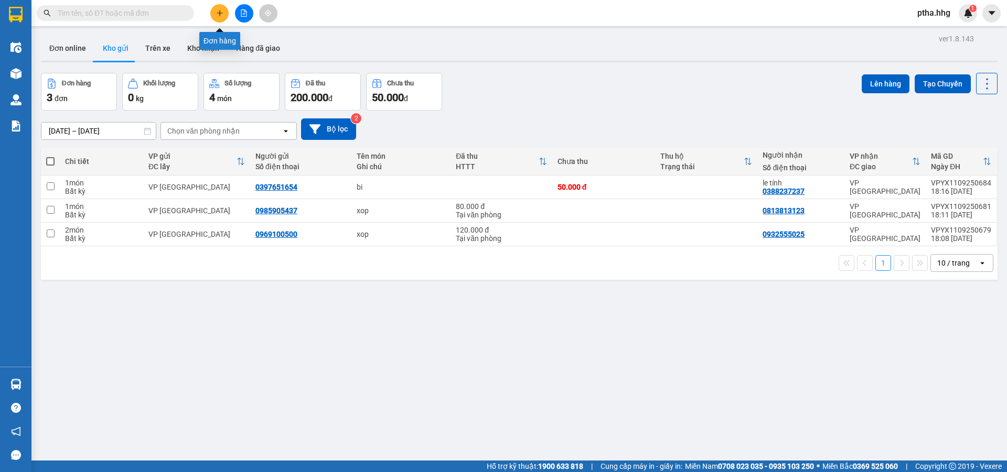 The image size is (1007, 472). Describe the element at coordinates (942, 84) in the screenshot. I see `button: Tạo Chuyến` at that location.